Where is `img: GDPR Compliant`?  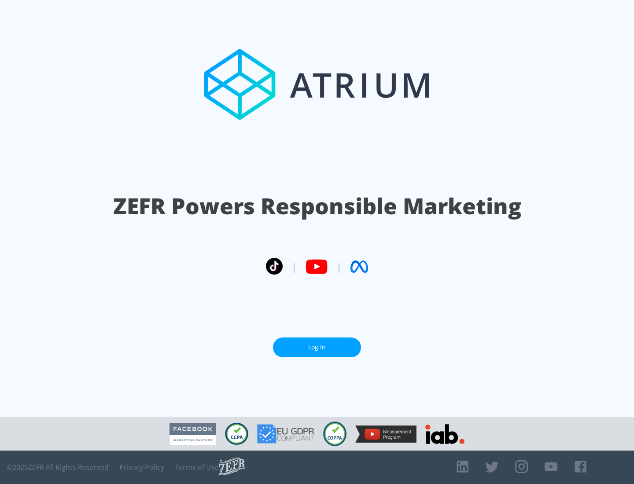
img: GDPR Compliant is located at coordinates (286, 434).